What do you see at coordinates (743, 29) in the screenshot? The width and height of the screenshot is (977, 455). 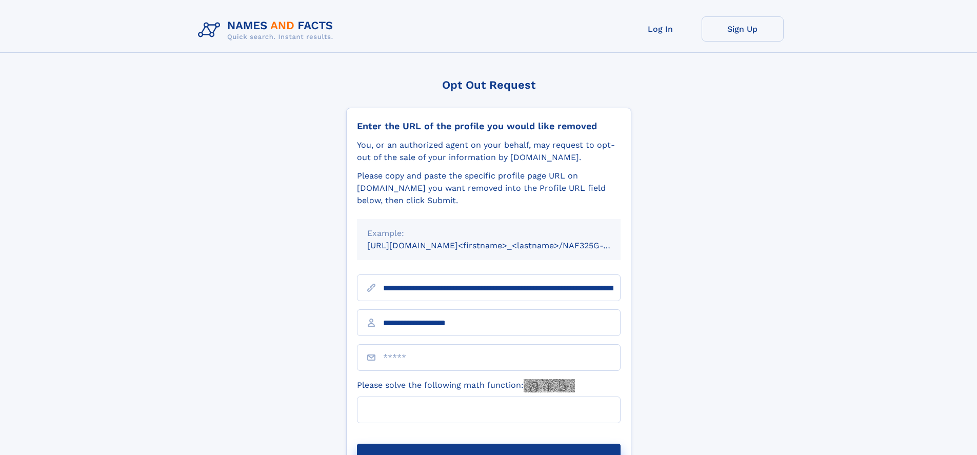 I see `a: Sign Up` at bounding box center [743, 29].